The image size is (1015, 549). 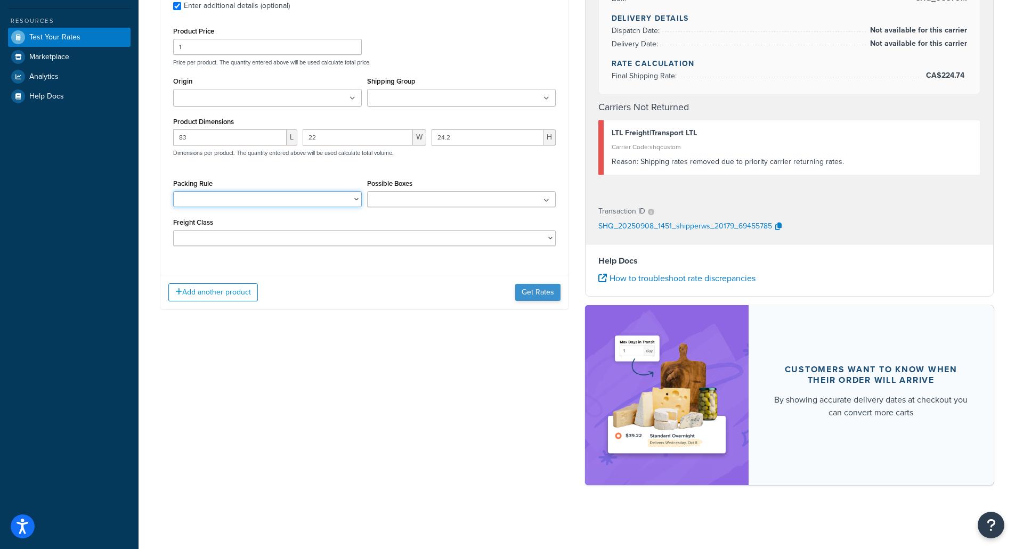 What do you see at coordinates (193, 31) in the screenshot?
I see `label: Product Price` at bounding box center [193, 31].